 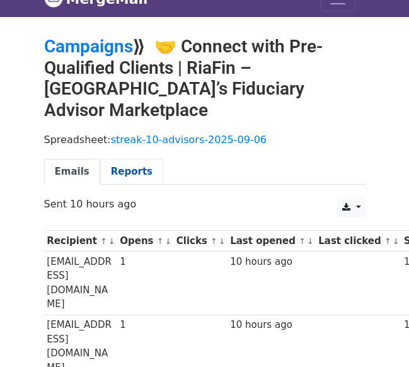 What do you see at coordinates (88, 46) in the screenshot?
I see `a: Campaigns` at bounding box center [88, 46].